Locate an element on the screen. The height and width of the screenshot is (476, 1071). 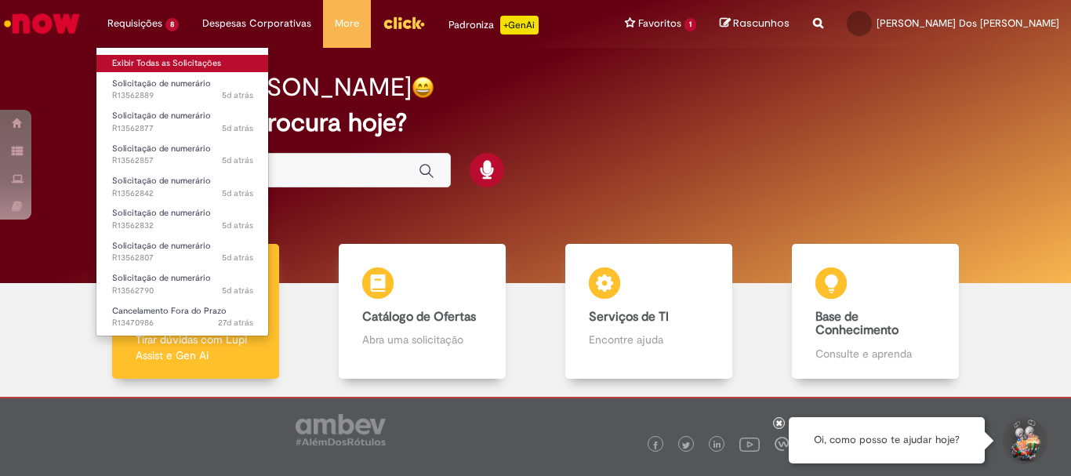
a: Aberto R13562857 : Solicitação de numerário is located at coordinates (183, 155).